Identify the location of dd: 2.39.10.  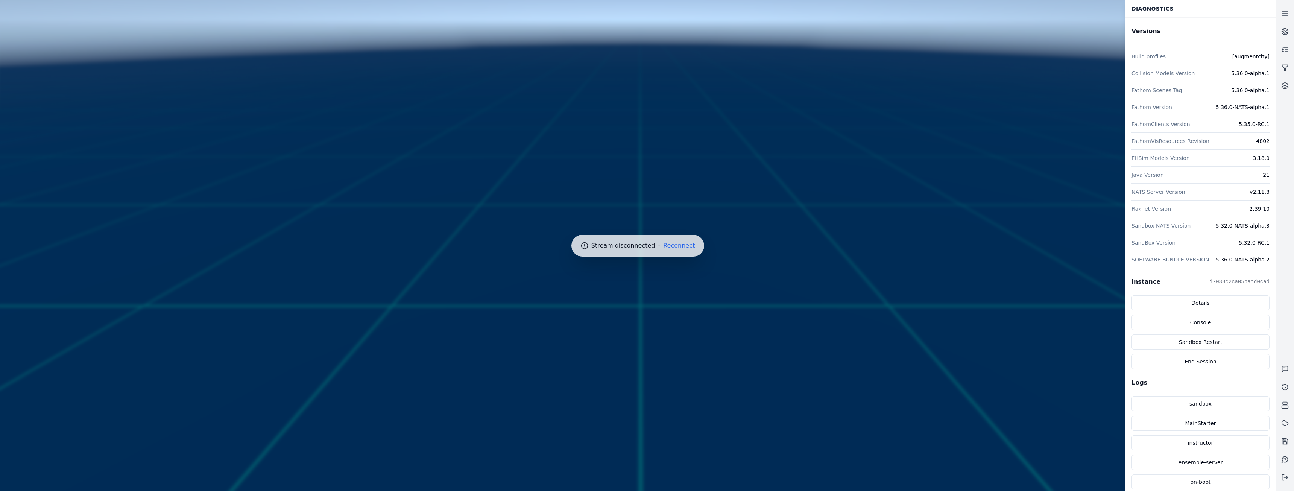
(1260, 209).